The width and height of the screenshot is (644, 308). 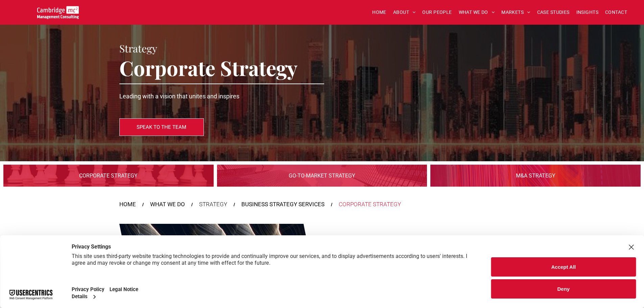 I want to click on span: Strategy, so click(x=138, y=48).